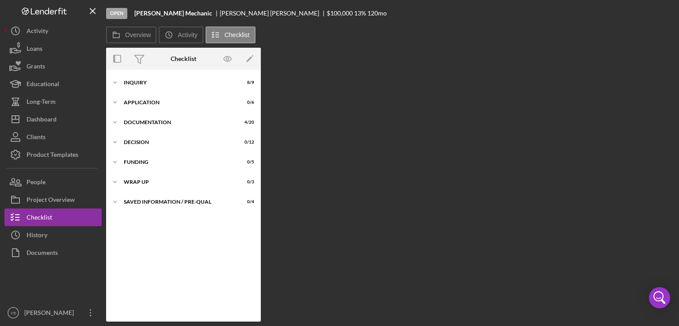  I want to click on div: Open Intercom Messenger, so click(660, 298).